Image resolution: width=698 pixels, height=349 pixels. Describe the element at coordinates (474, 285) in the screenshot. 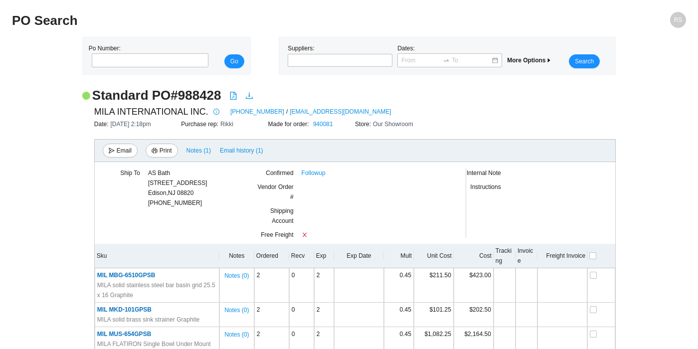

I see `td: $423.00` at that location.